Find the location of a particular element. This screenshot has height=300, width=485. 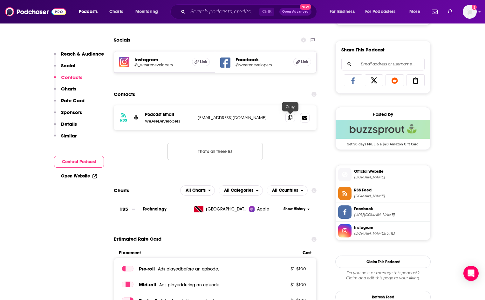

img: iconImage is located at coordinates (124, 62).